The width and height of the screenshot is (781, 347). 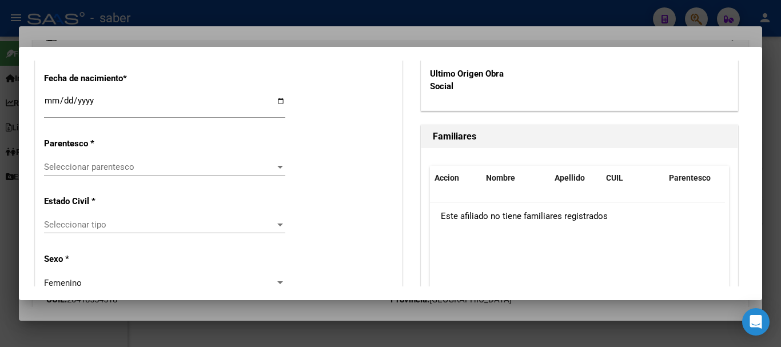 What do you see at coordinates (159, 225) in the screenshot?
I see `span: Seleccionar tipo` at bounding box center [159, 225].